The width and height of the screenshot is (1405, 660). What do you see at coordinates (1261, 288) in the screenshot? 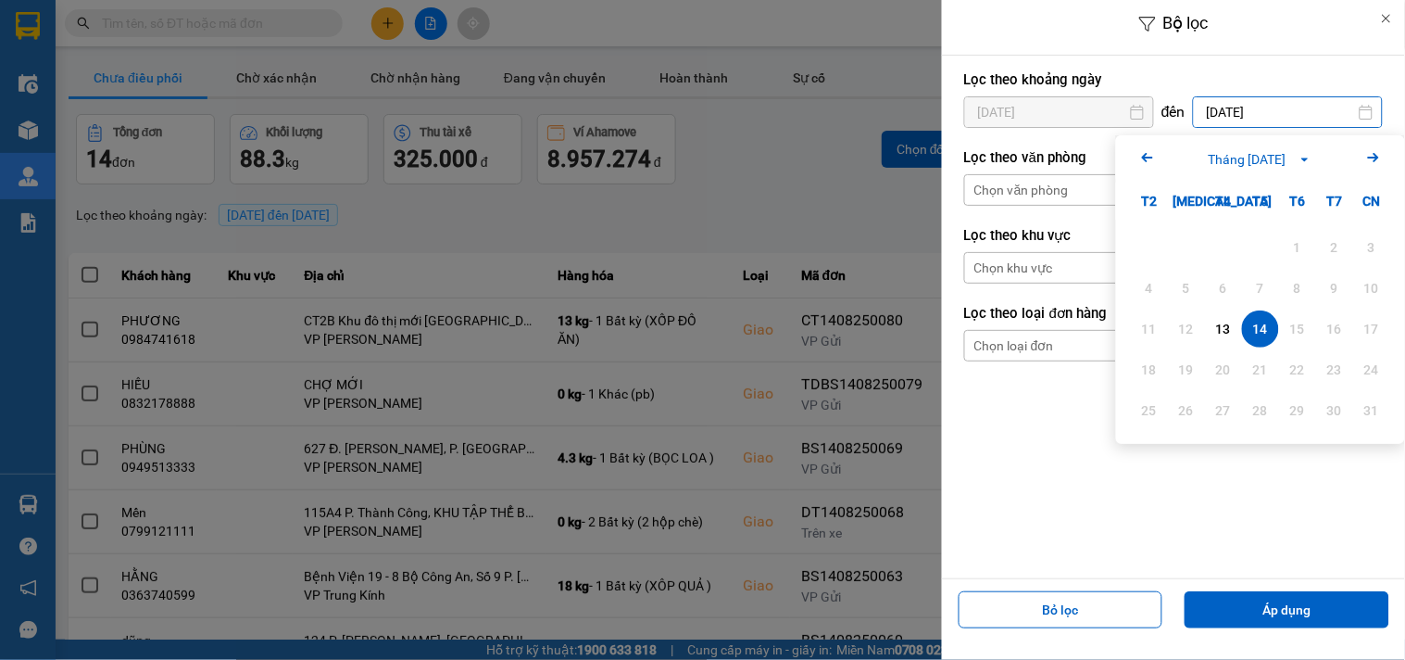
I see `div: 7` at bounding box center [1261, 288].